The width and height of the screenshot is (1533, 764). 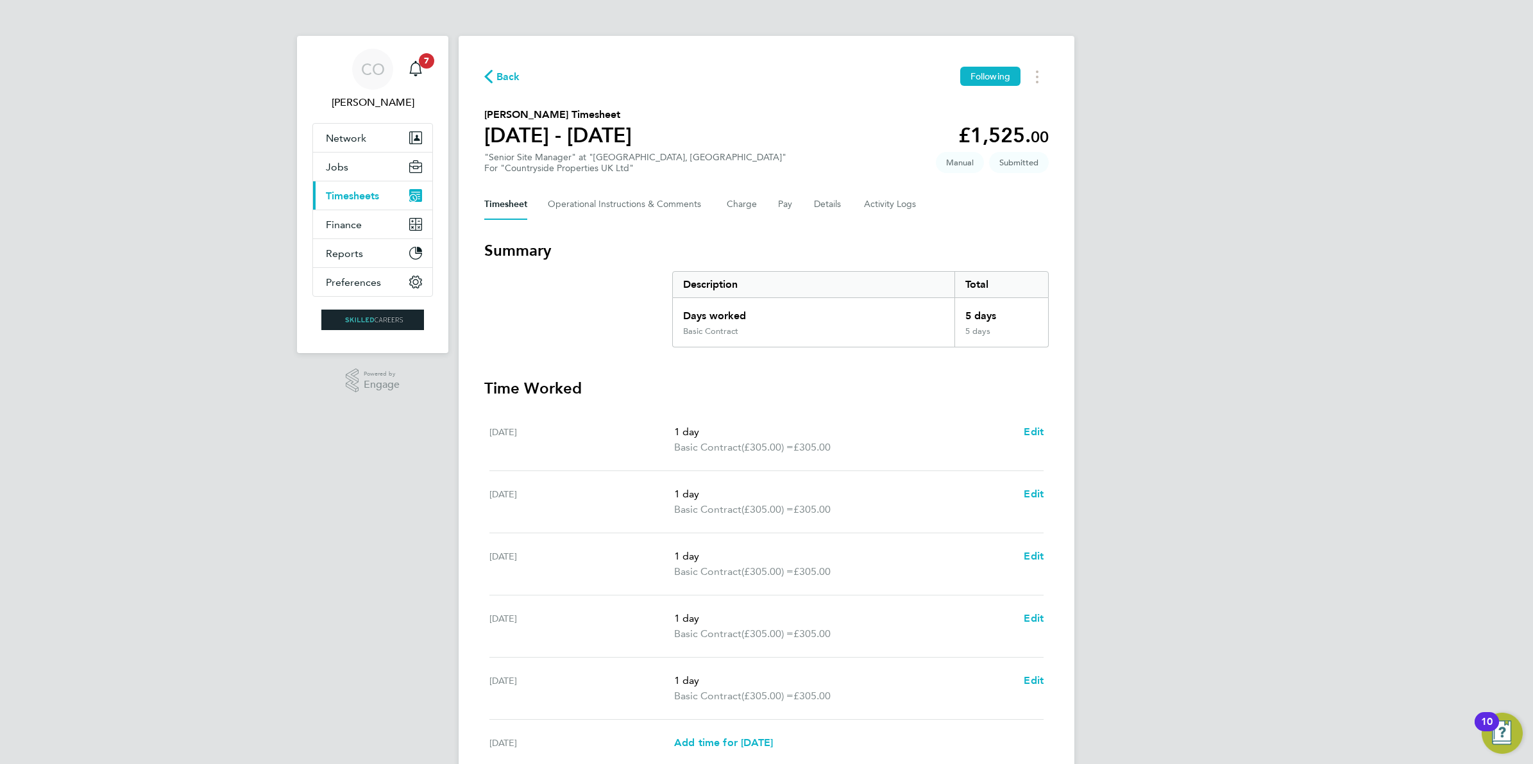 I want to click on a: 7, so click(x=416, y=69).